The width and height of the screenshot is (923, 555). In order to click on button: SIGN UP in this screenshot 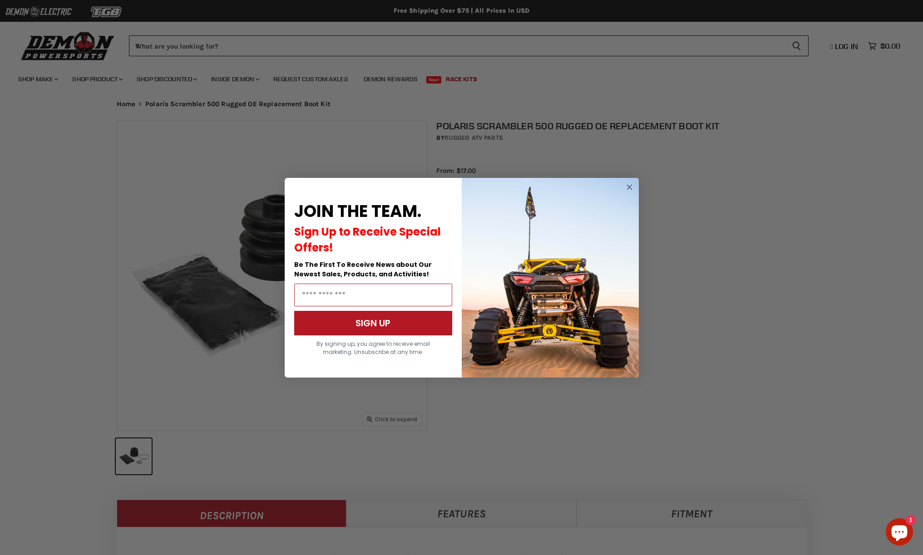, I will do `click(373, 323)`.